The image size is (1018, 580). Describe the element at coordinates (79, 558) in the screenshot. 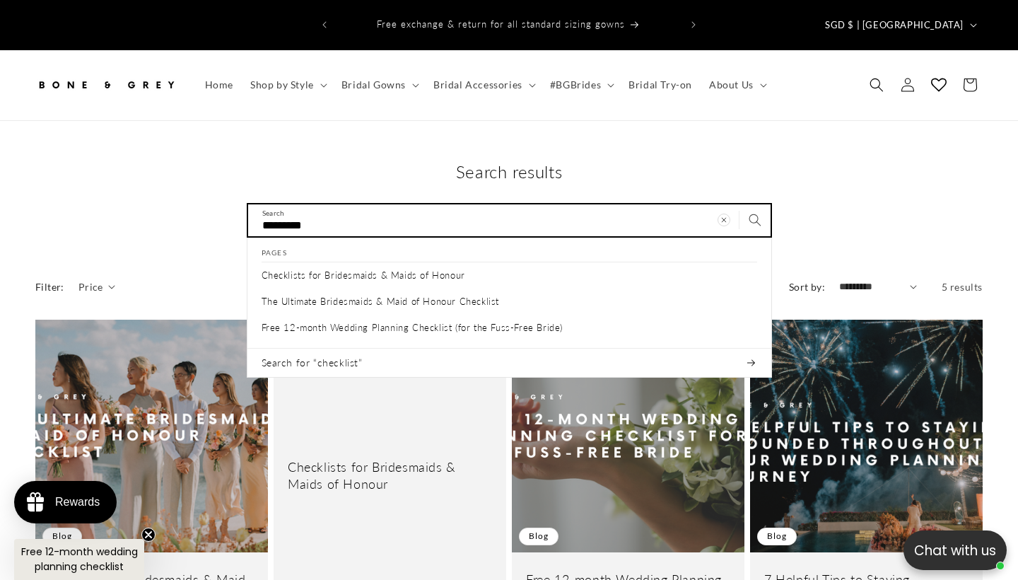

I see `span: Free 12-month wedding planning checklist` at that location.